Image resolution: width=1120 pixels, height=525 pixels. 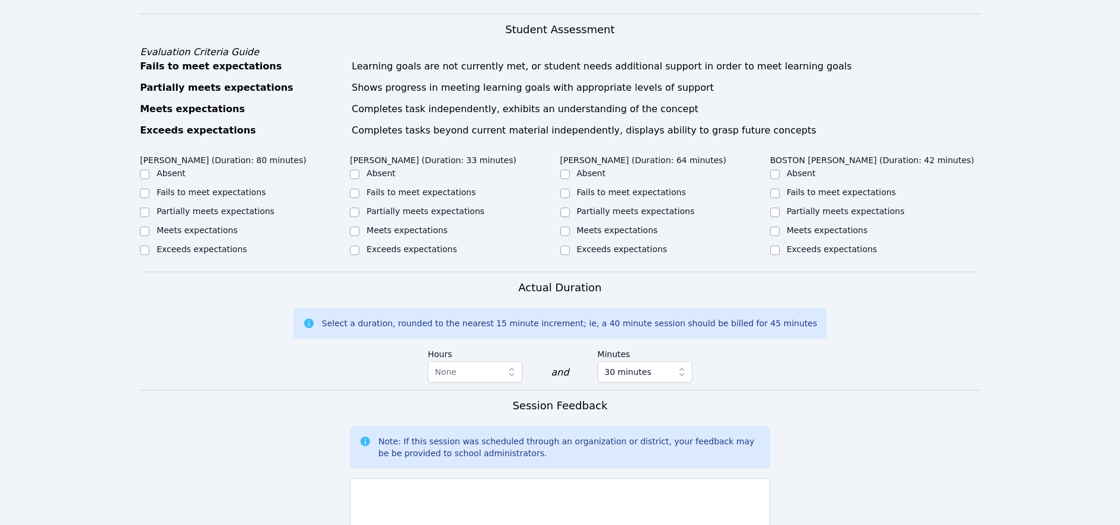 What do you see at coordinates (560, 30) in the screenshot?
I see `h3: Student Assessment` at bounding box center [560, 30].